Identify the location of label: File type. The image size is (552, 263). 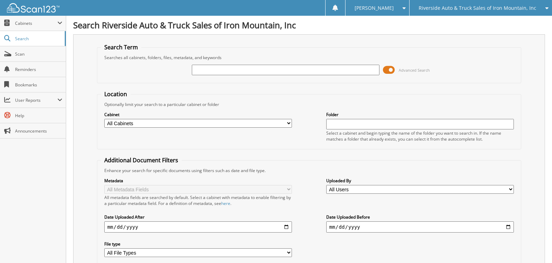
(198, 244).